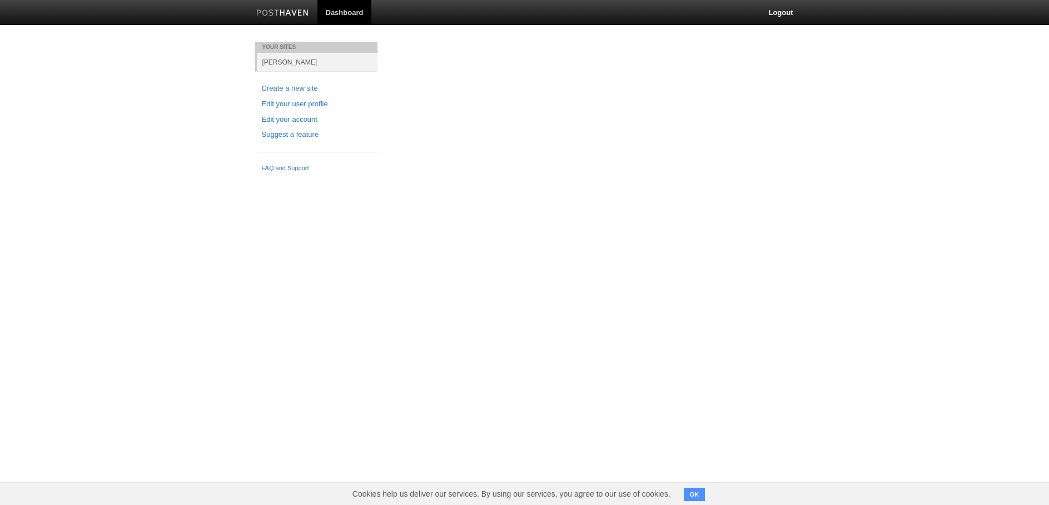 This screenshot has height=505, width=1049. I want to click on a: Edit your user profile, so click(316, 104).